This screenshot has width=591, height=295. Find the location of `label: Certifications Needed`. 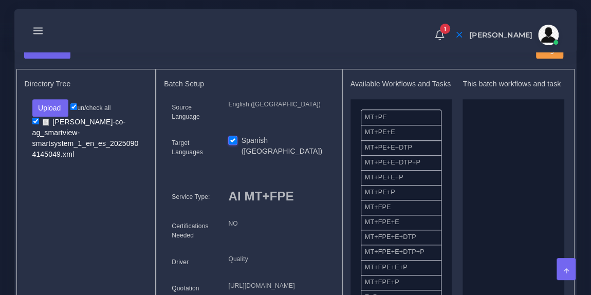

label: Certifications Needed is located at coordinates (192, 231).